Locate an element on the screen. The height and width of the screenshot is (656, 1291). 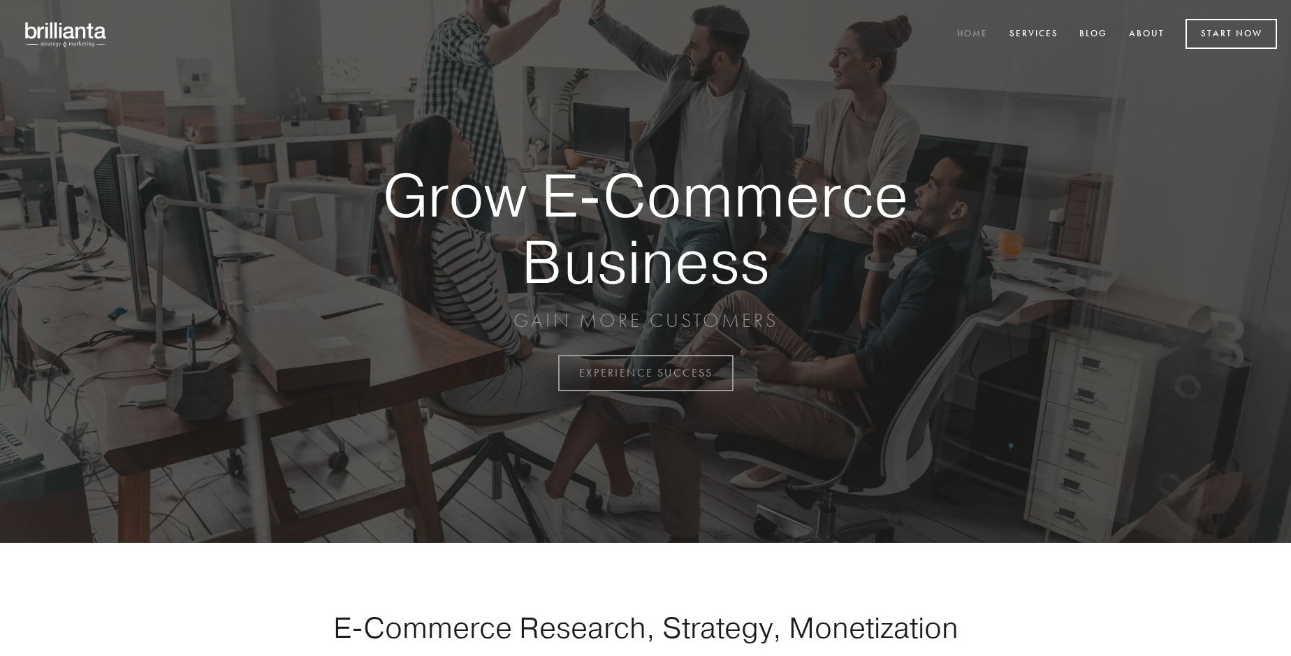
p: GAIN MORE CUSTOMERS is located at coordinates (645, 321).